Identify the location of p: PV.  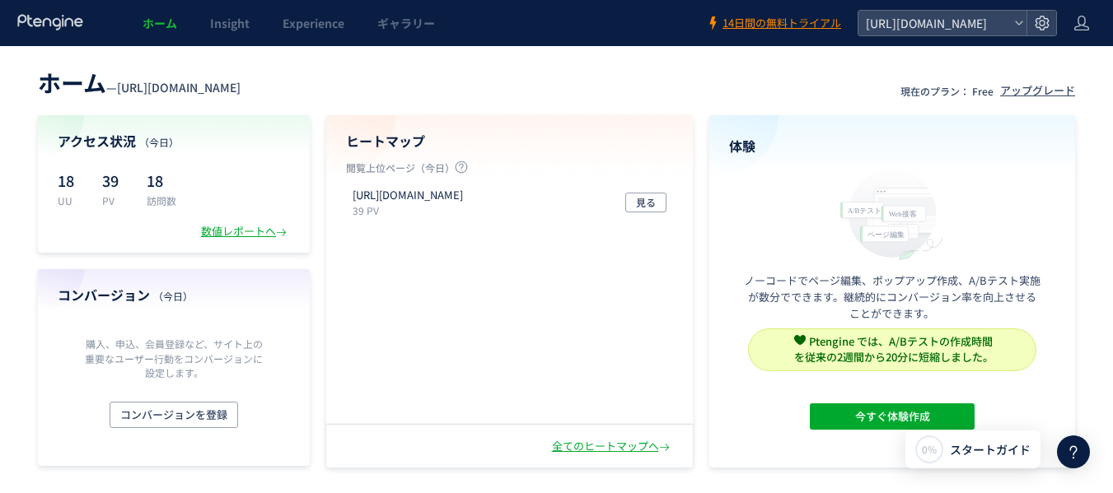
(114, 200).